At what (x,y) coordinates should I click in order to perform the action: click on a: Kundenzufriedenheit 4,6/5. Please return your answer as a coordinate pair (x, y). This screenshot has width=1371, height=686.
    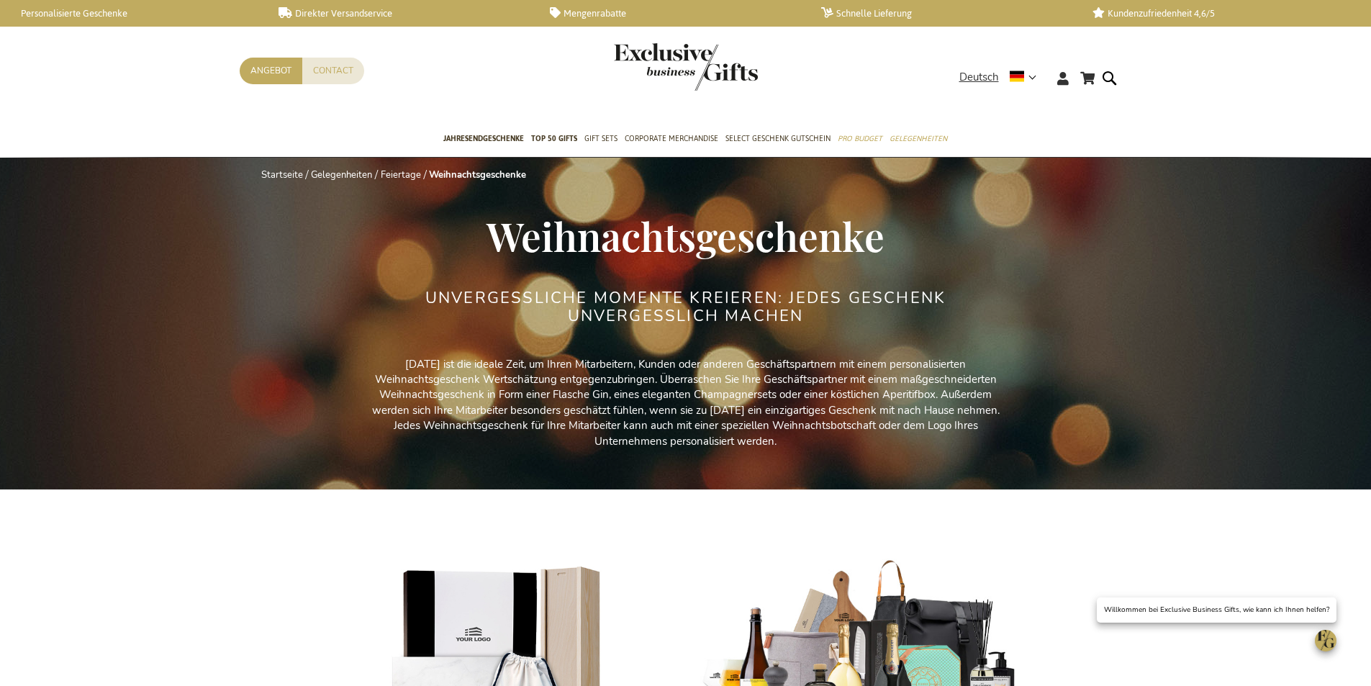
    Looking at the image, I should click on (1216, 13).